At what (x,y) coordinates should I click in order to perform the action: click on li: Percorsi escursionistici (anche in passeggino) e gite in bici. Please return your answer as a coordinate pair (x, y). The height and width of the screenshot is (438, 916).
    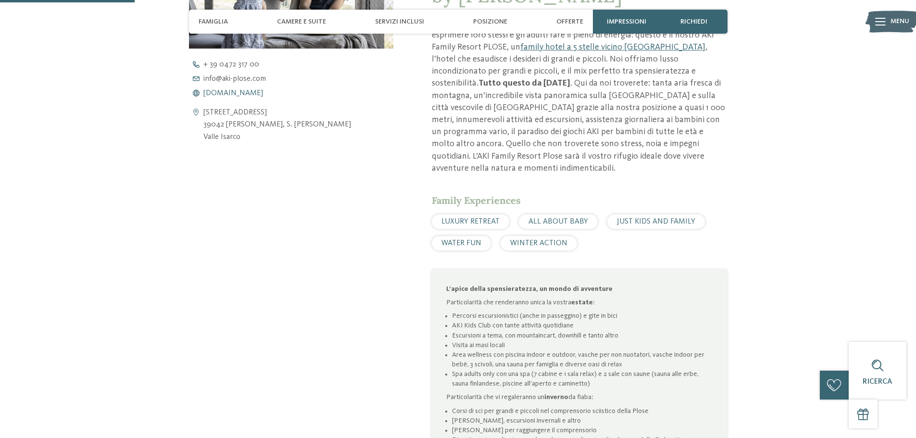
    Looking at the image, I should click on (582, 316).